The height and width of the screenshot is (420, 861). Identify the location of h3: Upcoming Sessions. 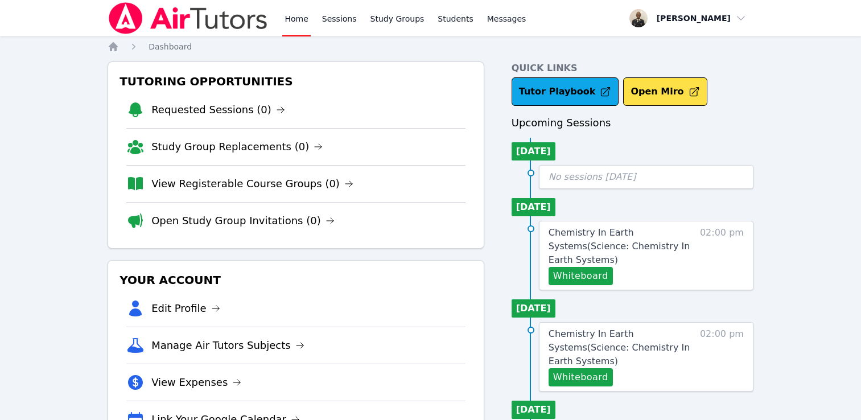
(632, 123).